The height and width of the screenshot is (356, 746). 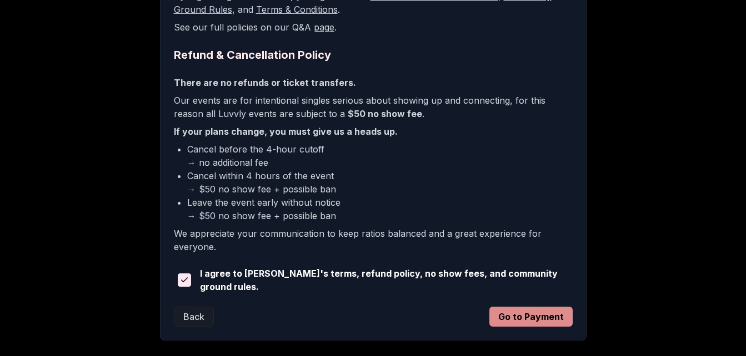 What do you see at coordinates (531, 317) in the screenshot?
I see `button: Go to Payment` at bounding box center [531, 317].